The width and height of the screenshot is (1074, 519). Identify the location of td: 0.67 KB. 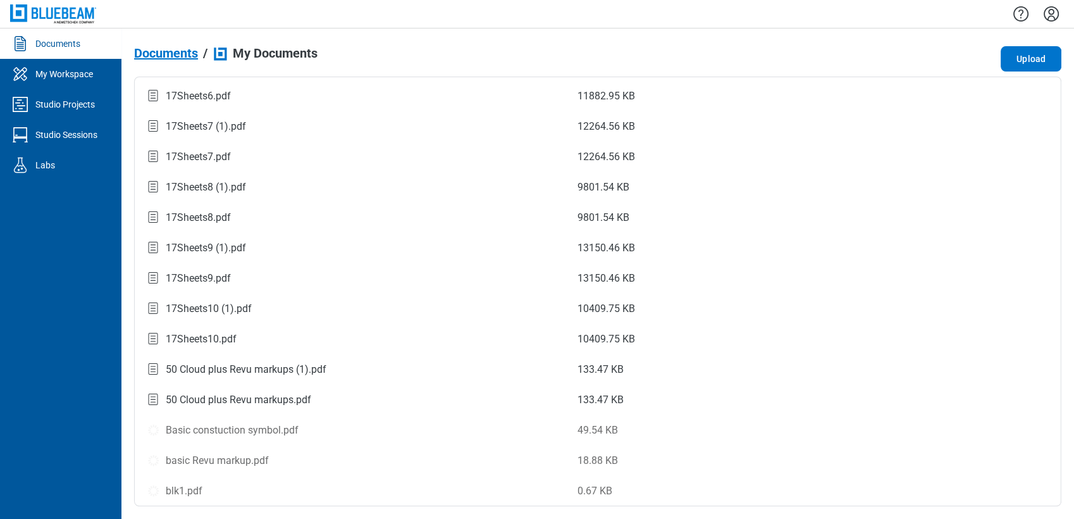
(784, 491).